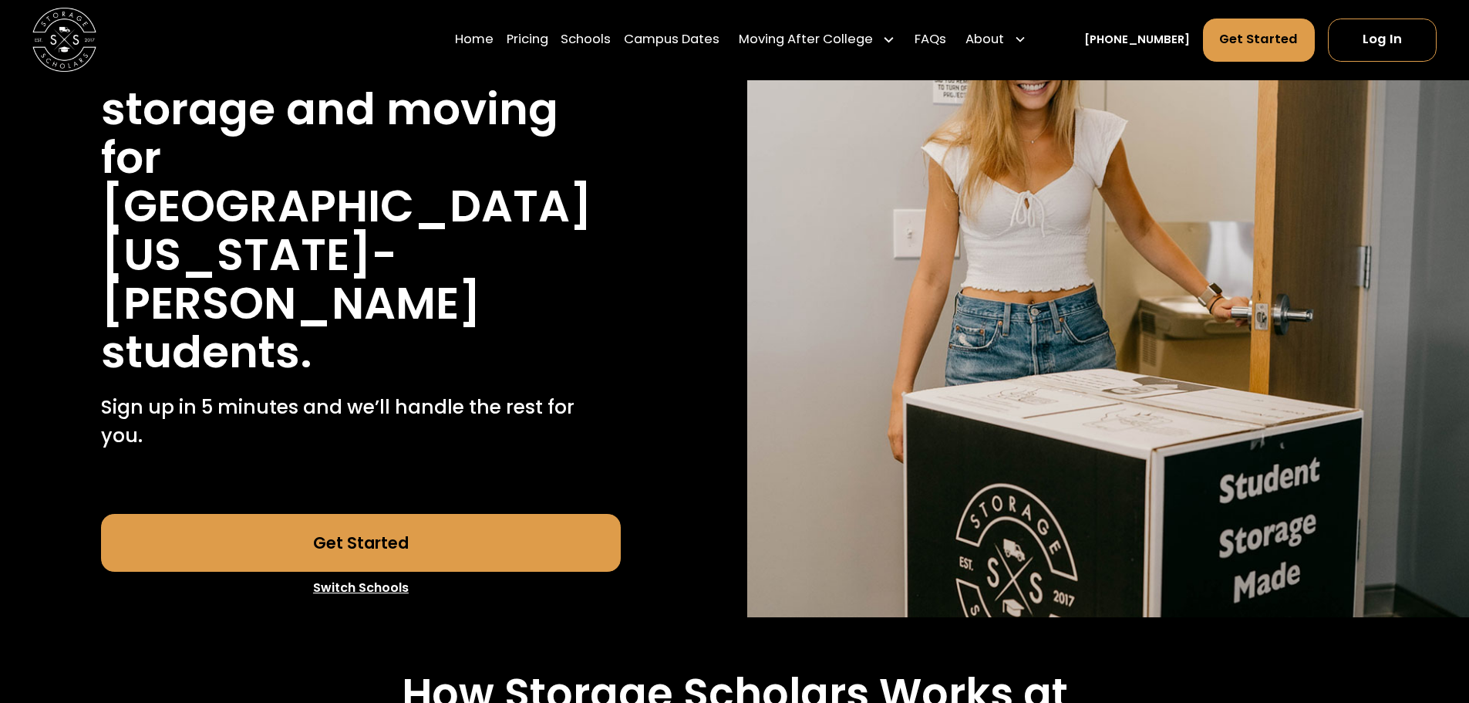 This screenshot has width=1469, height=703. Describe the element at coordinates (361, 421) in the screenshot. I see `p: Sign up in 5 minutes and we’ll handle the rest for you.` at that location.